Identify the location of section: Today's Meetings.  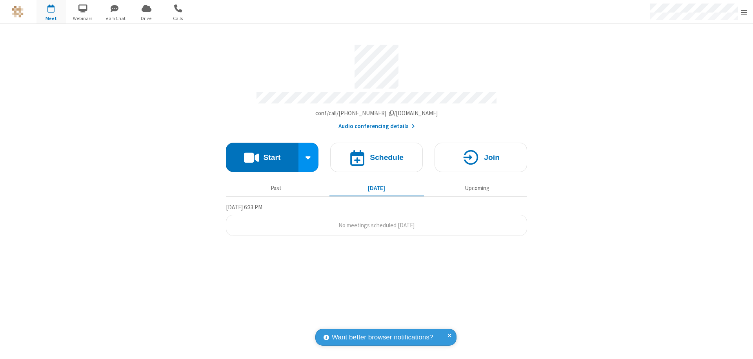
(377, 220).